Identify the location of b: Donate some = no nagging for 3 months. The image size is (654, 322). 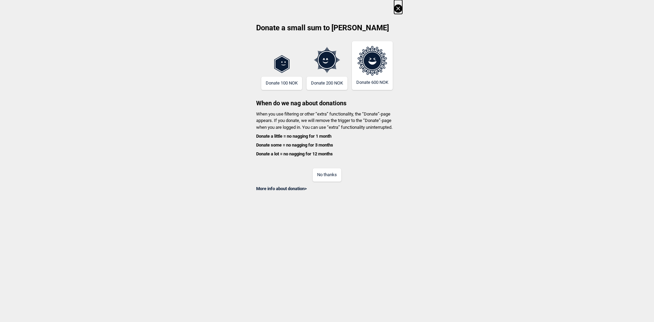
(295, 145).